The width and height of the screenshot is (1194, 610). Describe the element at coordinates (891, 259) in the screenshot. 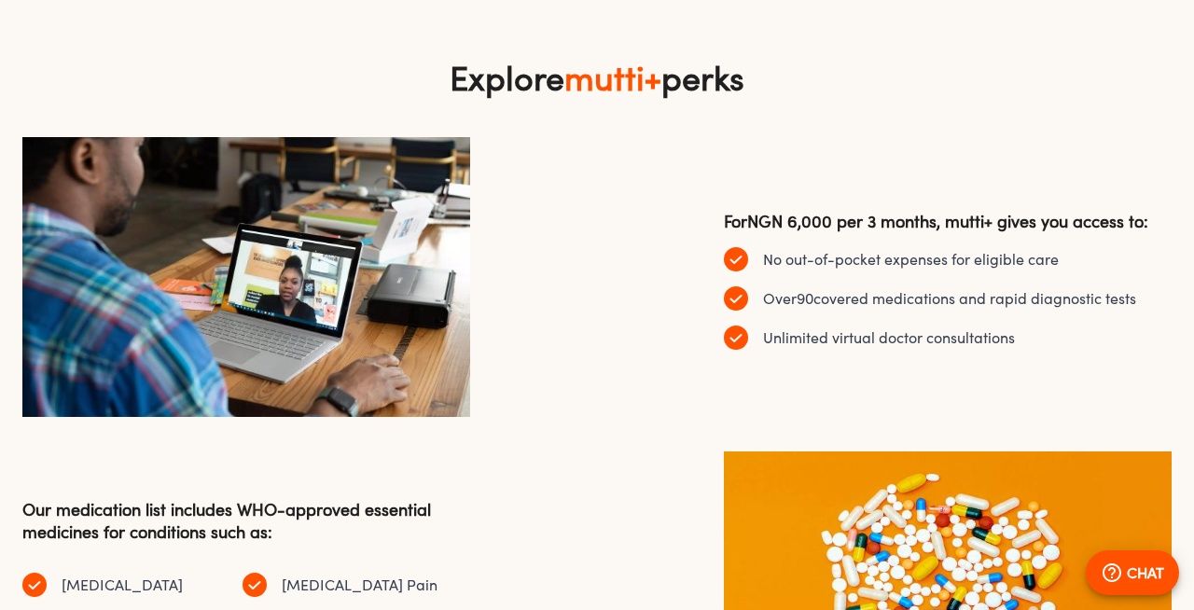

I see `li: No out-of-pocket expenses for eligible care` at that location.